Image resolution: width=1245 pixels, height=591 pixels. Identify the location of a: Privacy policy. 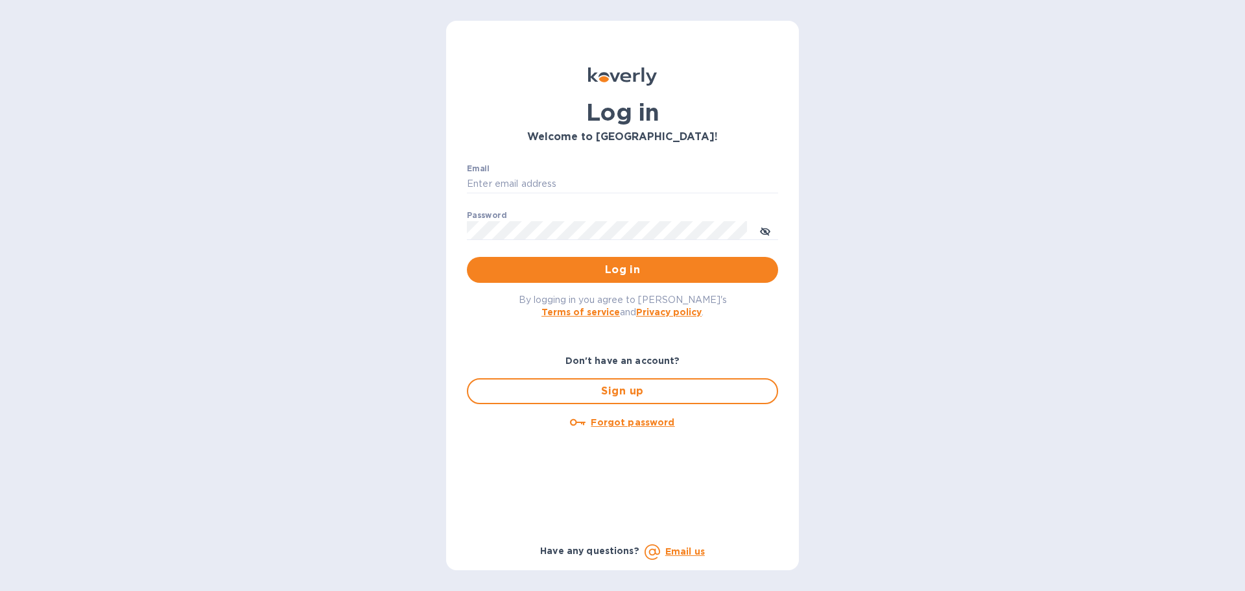
(669, 312).